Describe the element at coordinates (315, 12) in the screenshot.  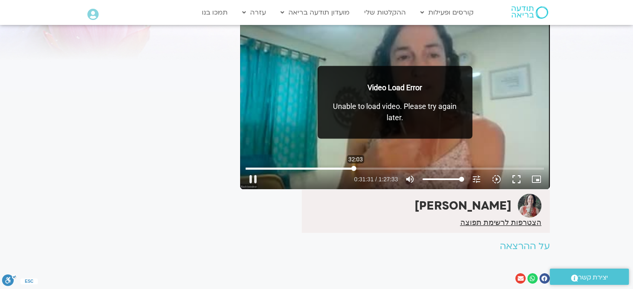
I see `a: מועדון תודעה בריאה` at that location.